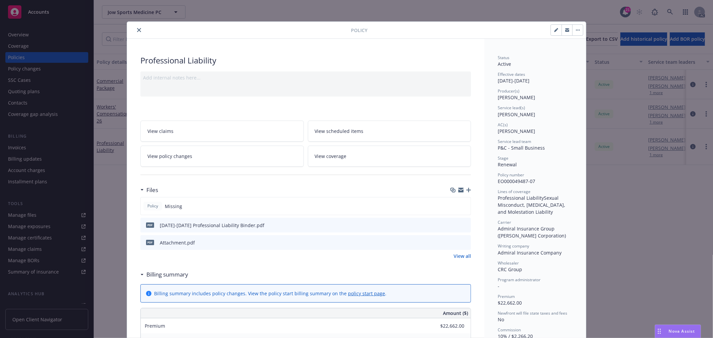  What do you see at coordinates (164, 275) in the screenshot?
I see `div: Billing summary` at bounding box center [164, 275].